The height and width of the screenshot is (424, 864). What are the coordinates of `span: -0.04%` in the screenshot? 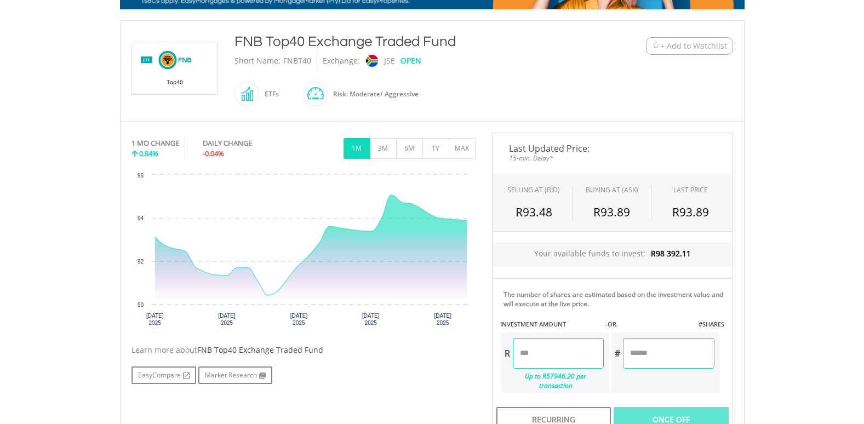 It's located at (213, 153).